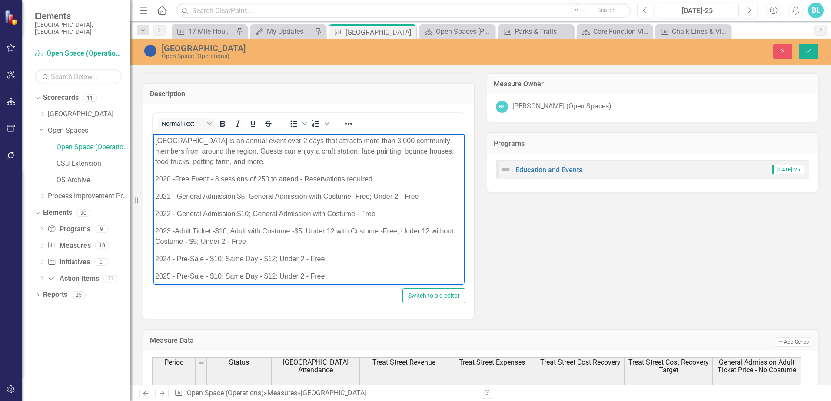 Image resolution: width=831 pixels, height=401 pixels. What do you see at coordinates (61, 98) in the screenshot?
I see `a: Scorecards` at bounding box center [61, 98].